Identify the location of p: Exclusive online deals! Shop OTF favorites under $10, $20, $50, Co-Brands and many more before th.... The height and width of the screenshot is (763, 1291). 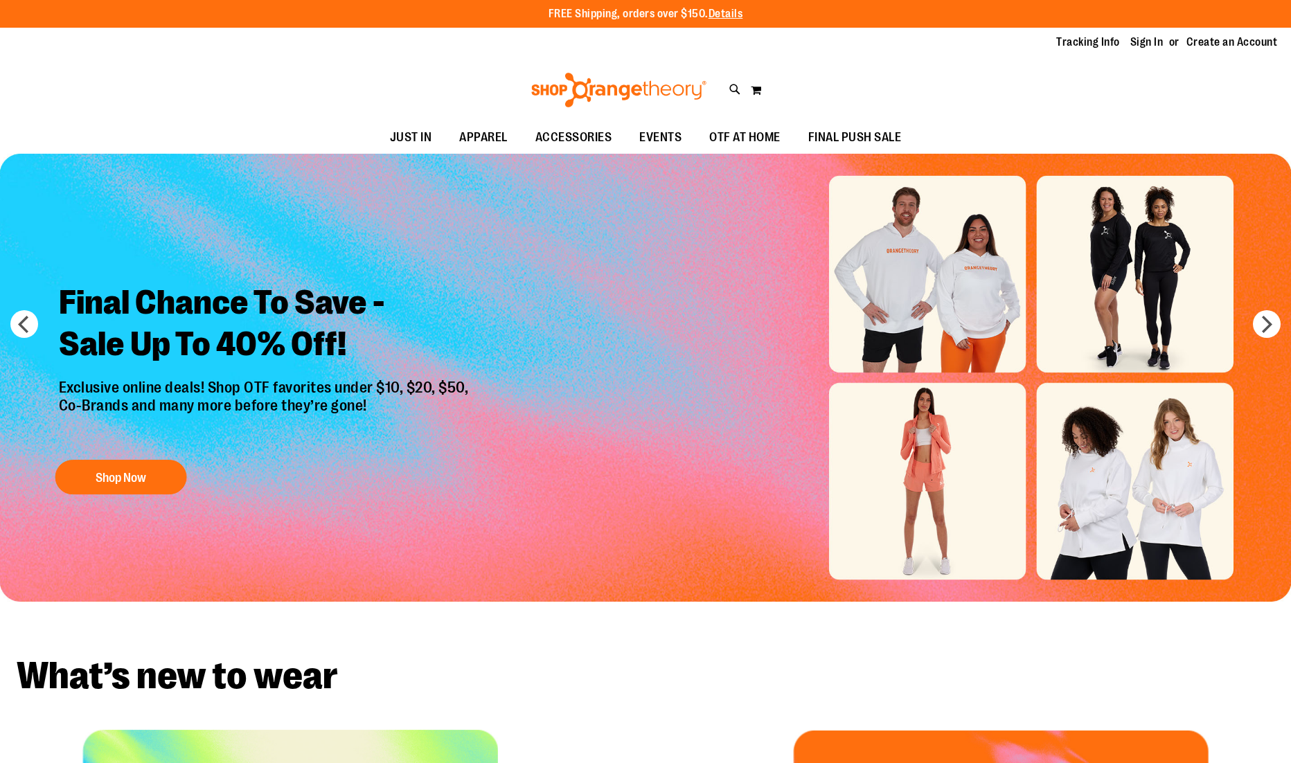
(265, 413).